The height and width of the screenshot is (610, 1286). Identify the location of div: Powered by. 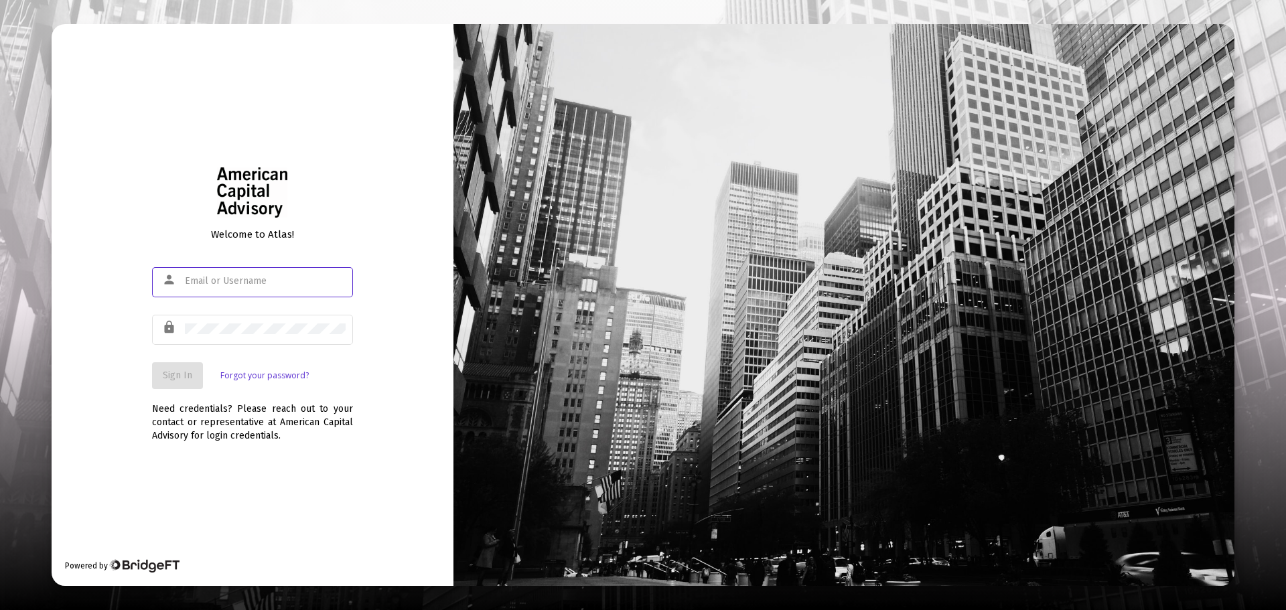
(122, 566).